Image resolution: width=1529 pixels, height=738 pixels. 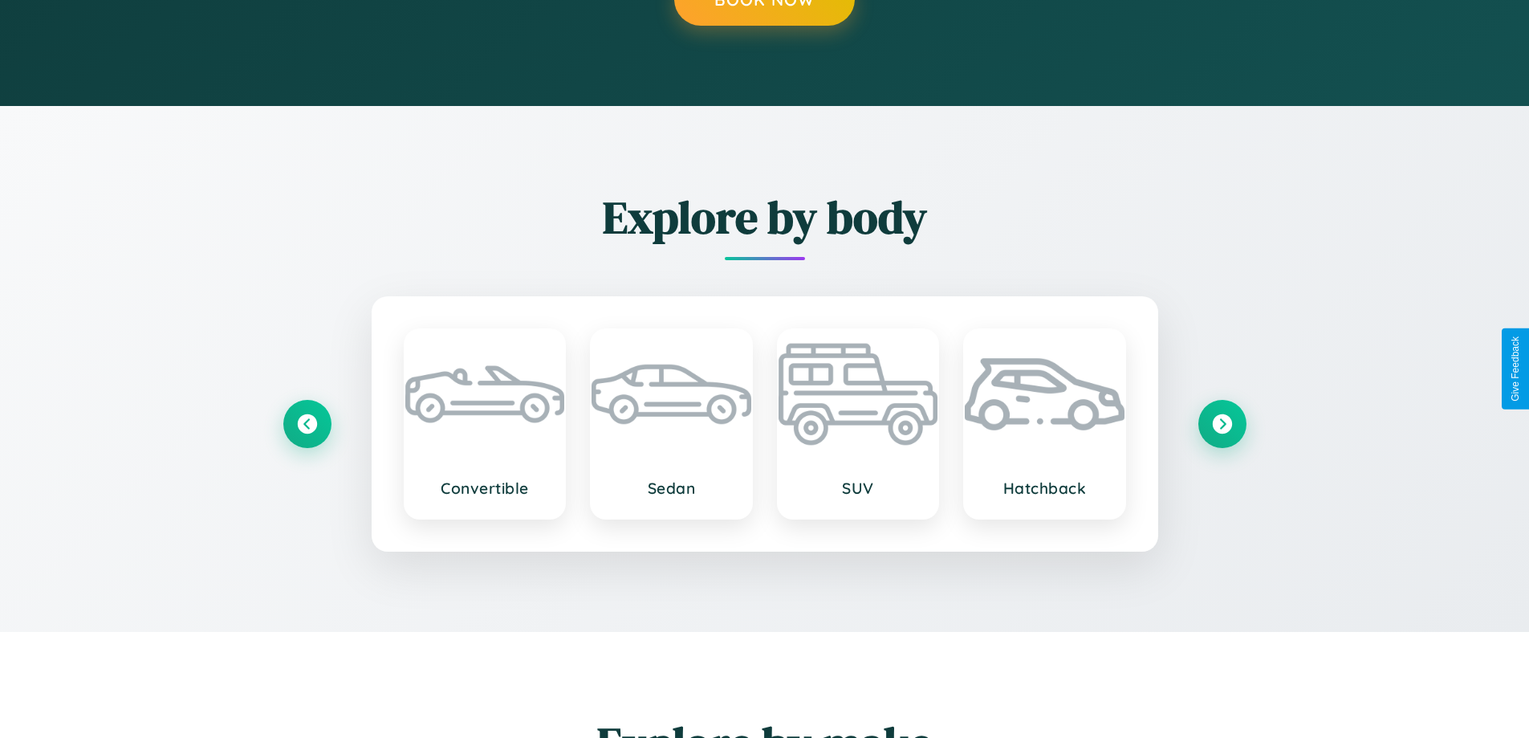 What do you see at coordinates (765, 217) in the screenshot?
I see `h2: Explore by body` at bounding box center [765, 217].